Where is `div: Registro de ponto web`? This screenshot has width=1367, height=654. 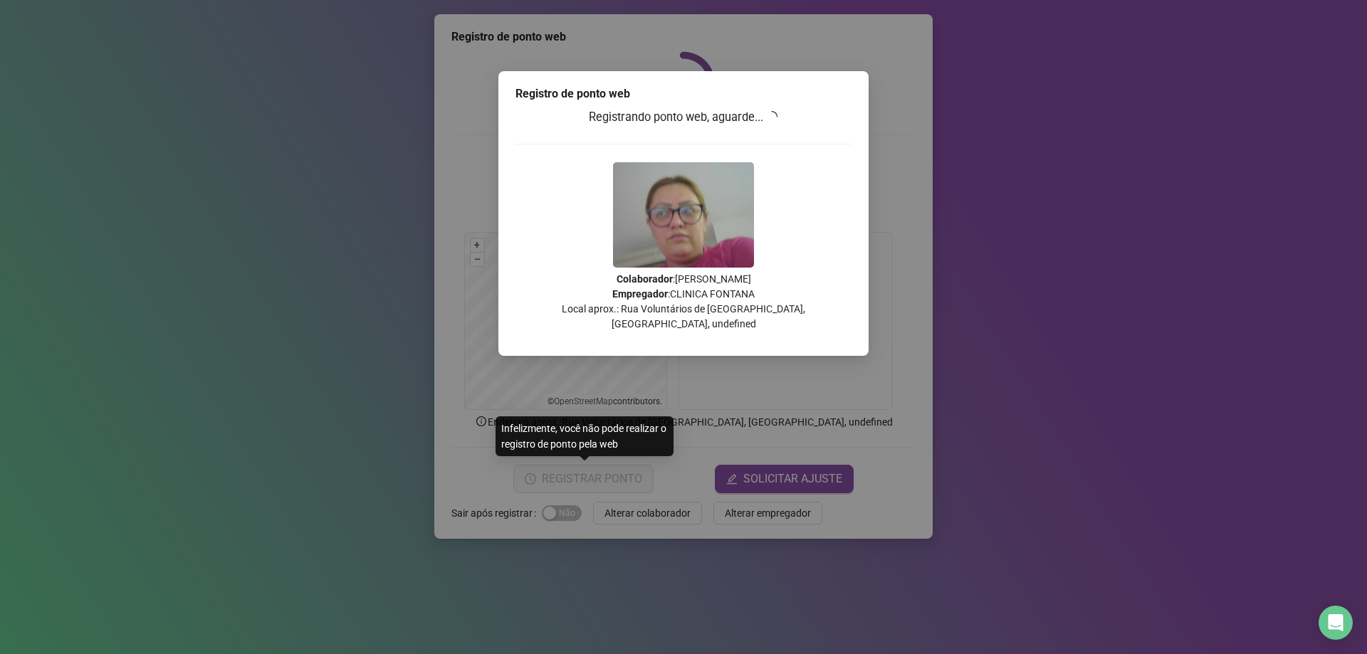
div: Registro de ponto web is located at coordinates (683, 94).